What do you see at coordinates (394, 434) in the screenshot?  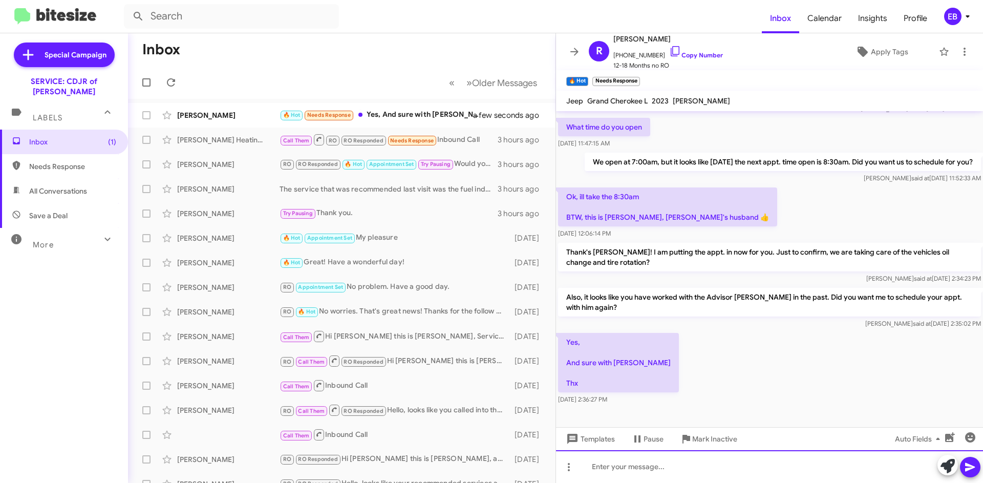 I see `div: Inbound Call` at bounding box center [394, 434].